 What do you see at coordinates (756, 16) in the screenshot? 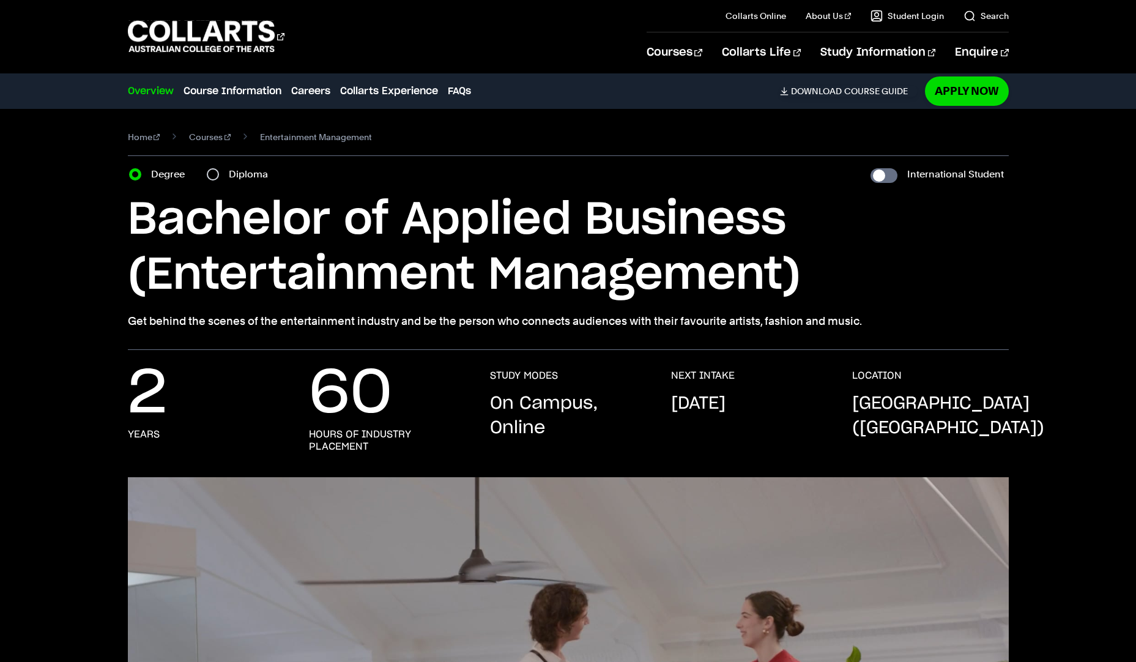
I see `a: Collarts Online` at bounding box center [756, 16].